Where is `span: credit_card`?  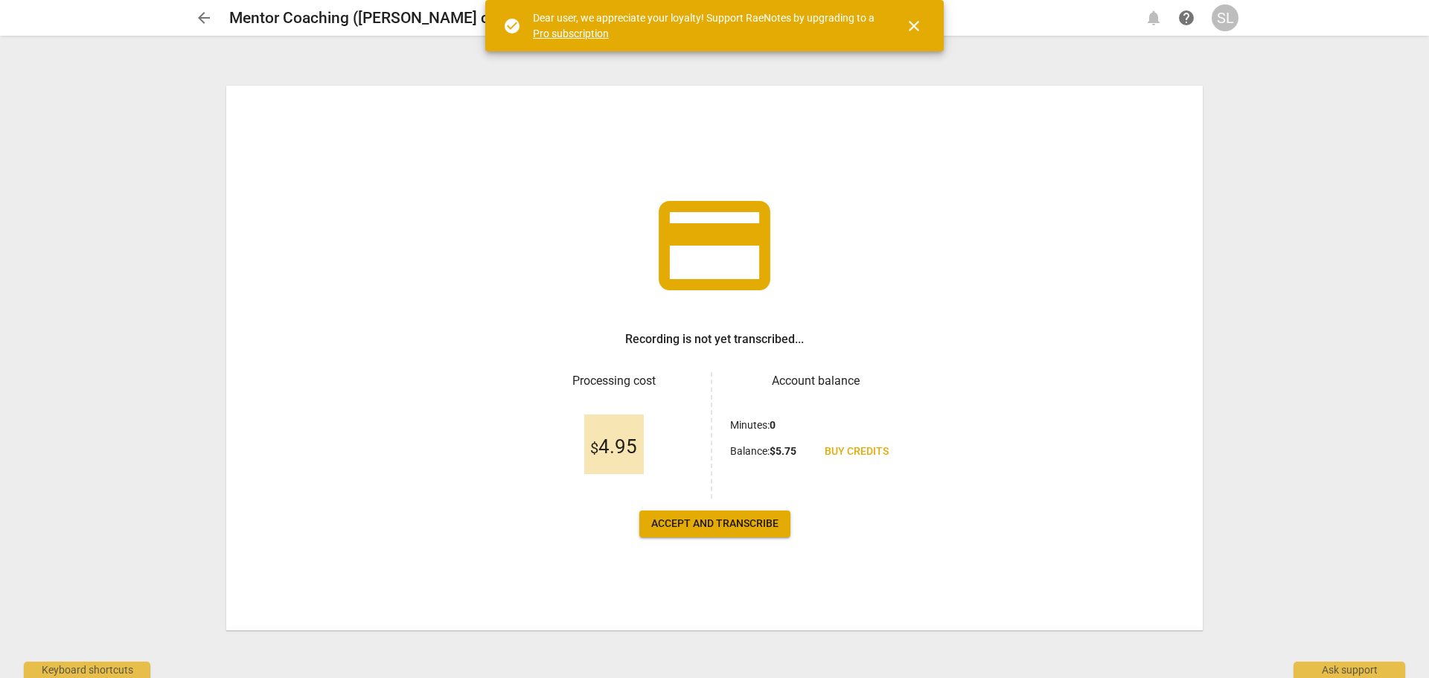
span: credit_card is located at coordinates (714, 246).